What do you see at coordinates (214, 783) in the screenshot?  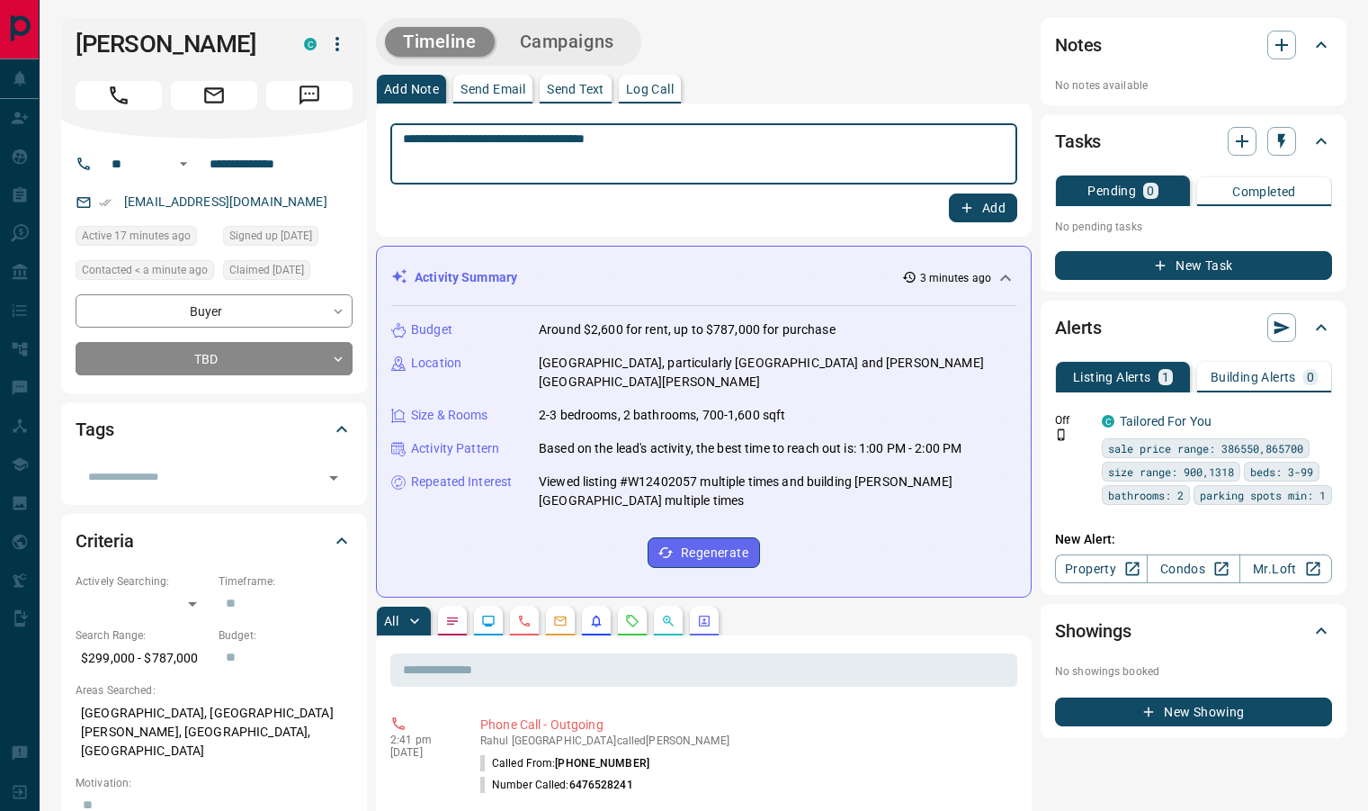 I see `p: Motivation:` at bounding box center [214, 783].